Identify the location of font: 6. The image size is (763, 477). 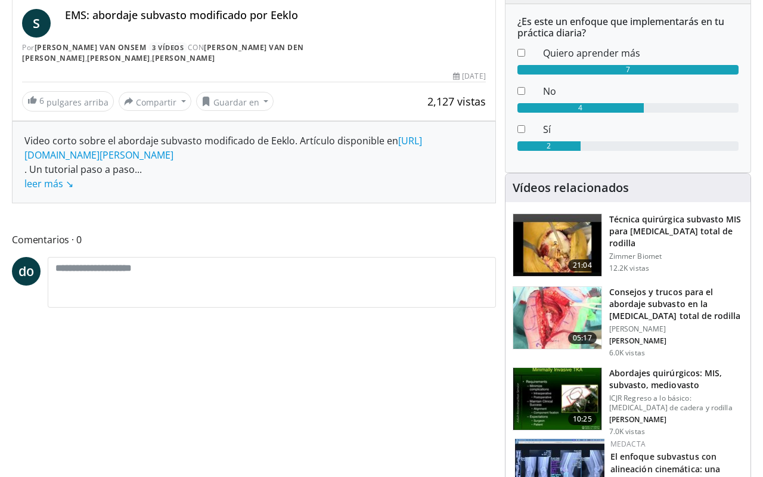
(42, 100).